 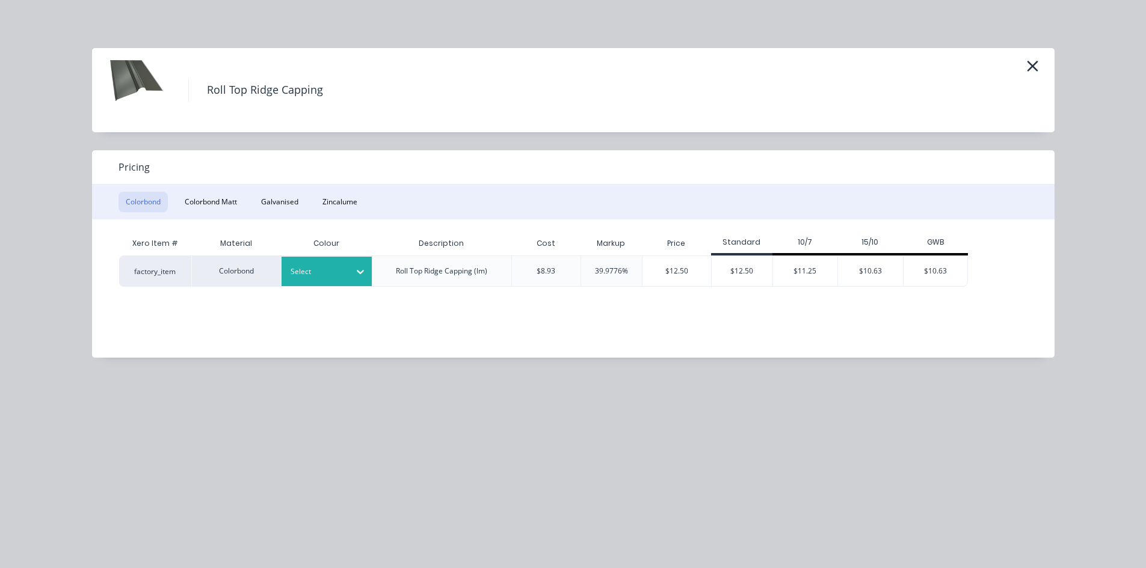 What do you see at coordinates (935, 242) in the screenshot?
I see `div: GWB` at bounding box center [935, 242].